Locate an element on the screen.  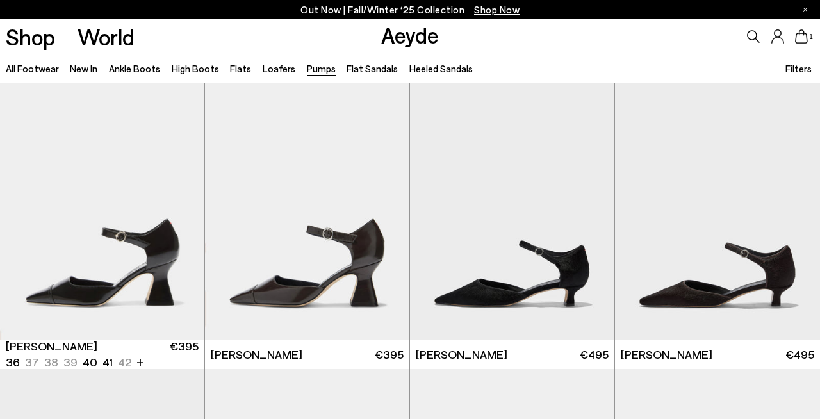
img: Francine Ankle Strap Pumps is located at coordinates (307, 211).